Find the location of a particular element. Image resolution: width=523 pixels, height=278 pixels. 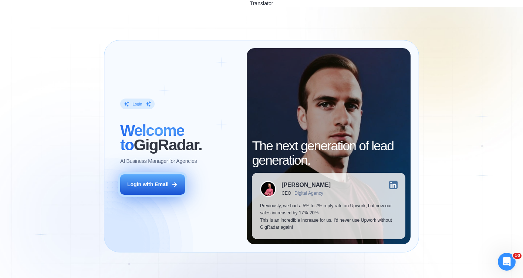

span: Welcome to is located at coordinates (152, 138).